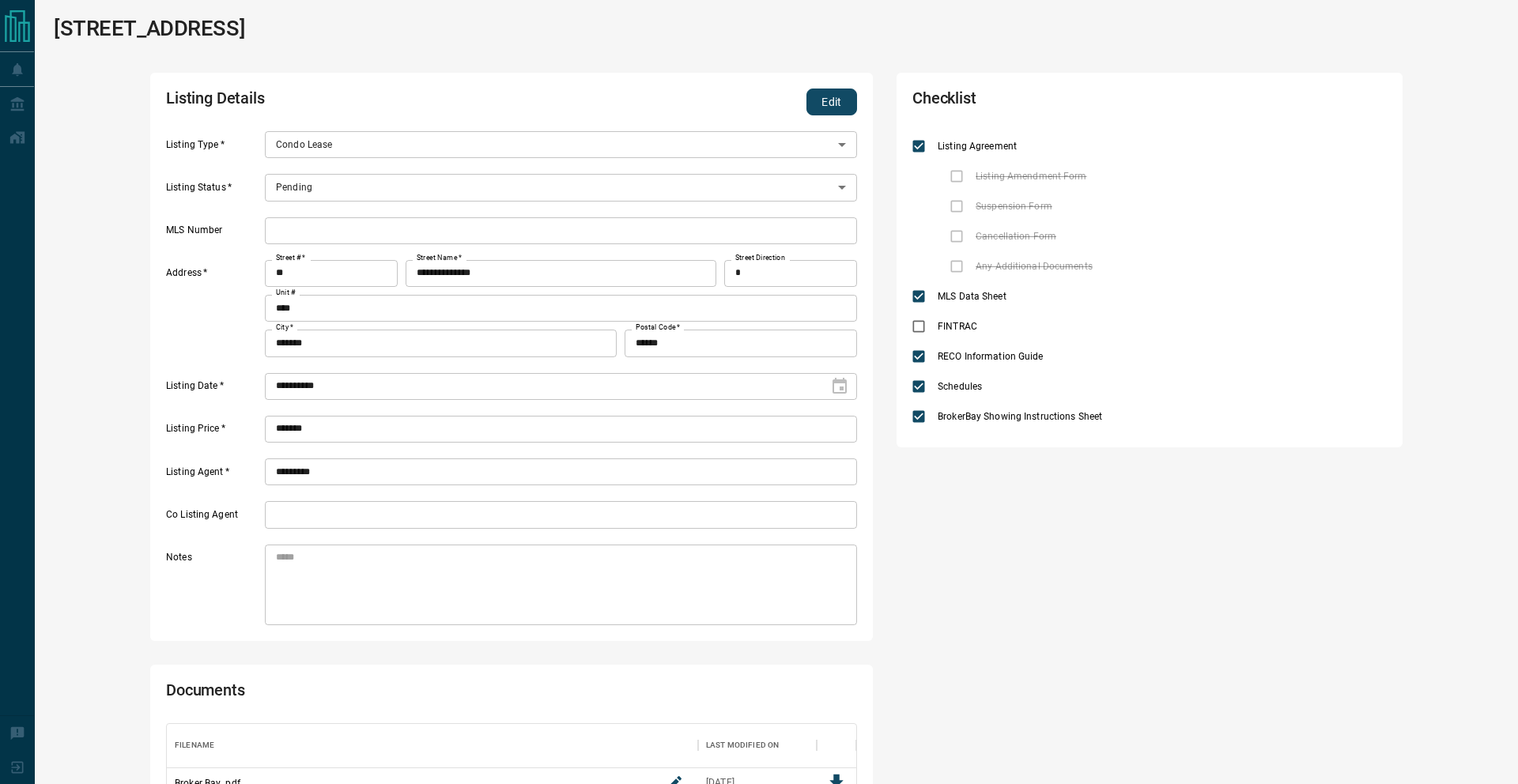 Image resolution: width=1518 pixels, height=784 pixels. What do you see at coordinates (561, 188) in the screenshot?
I see `div: Pending` at bounding box center [561, 188].